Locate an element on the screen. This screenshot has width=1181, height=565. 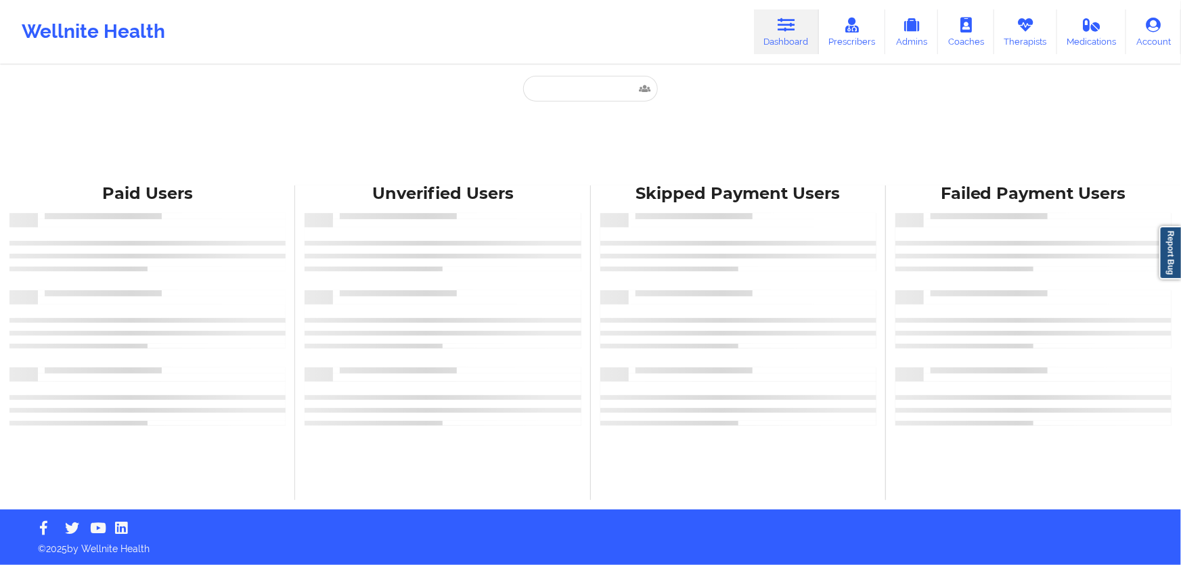
a: Medications is located at coordinates (1092, 32).